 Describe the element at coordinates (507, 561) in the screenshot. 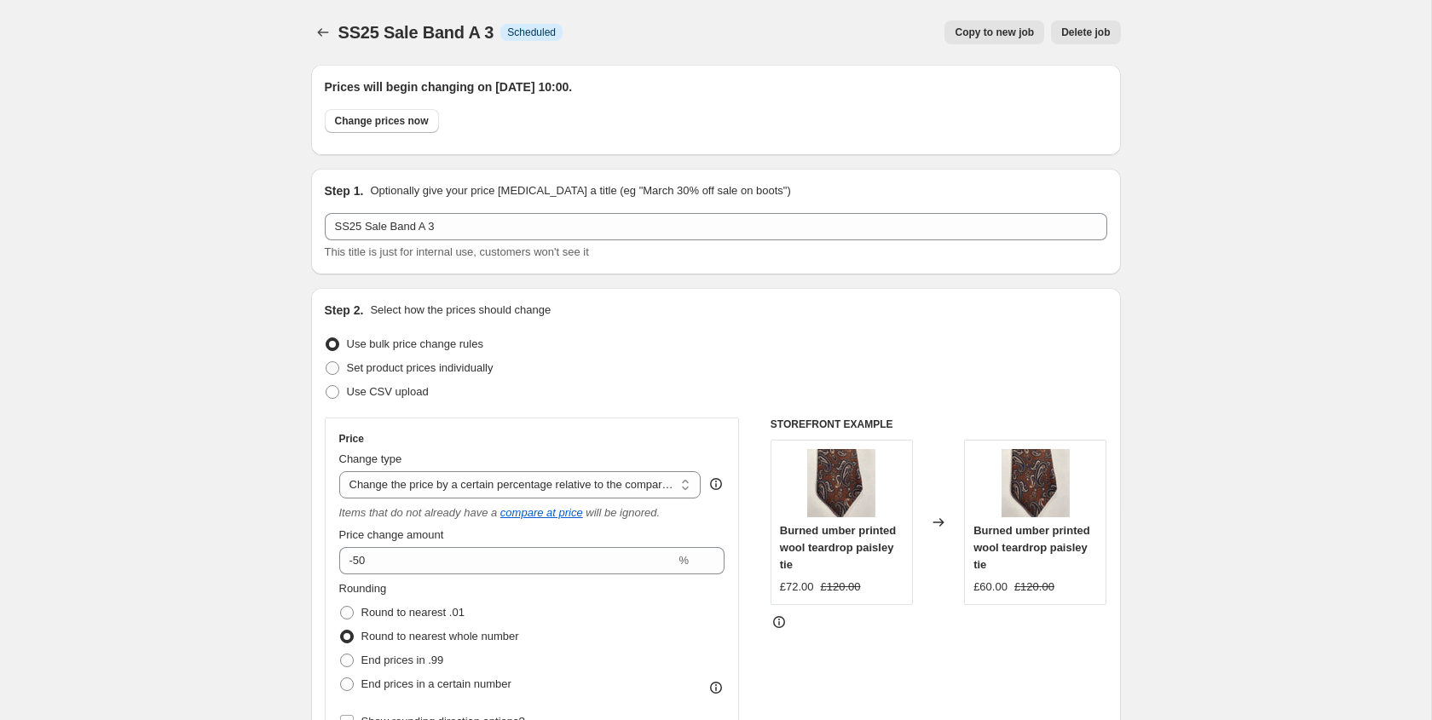

I see `input: -20` at that location.